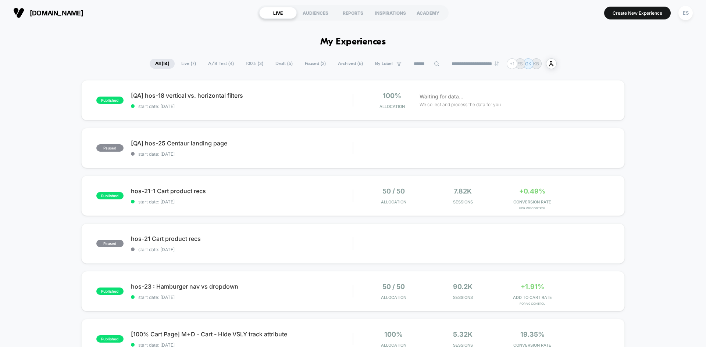 This screenshot has width=706, height=347. I want to click on span: All ( 14 ), so click(162, 64).